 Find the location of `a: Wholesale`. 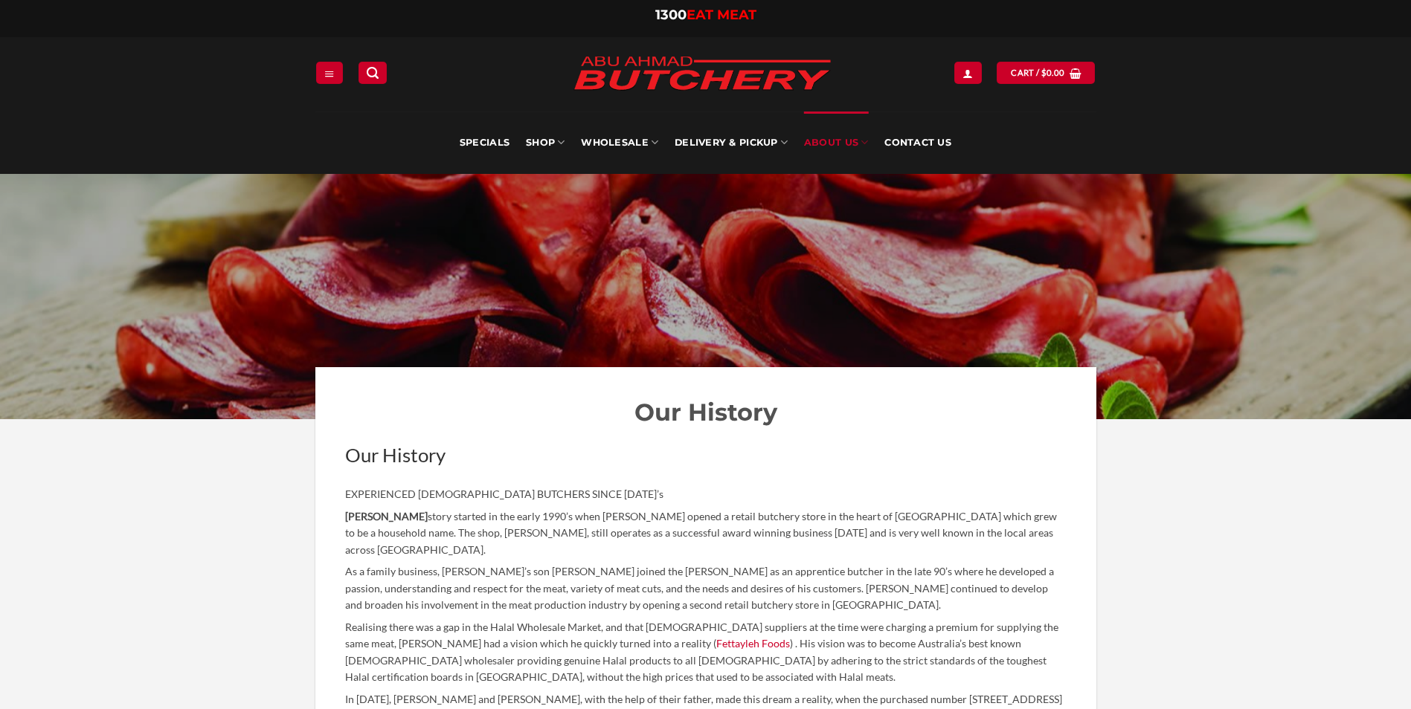

a: Wholesale is located at coordinates (619, 143).